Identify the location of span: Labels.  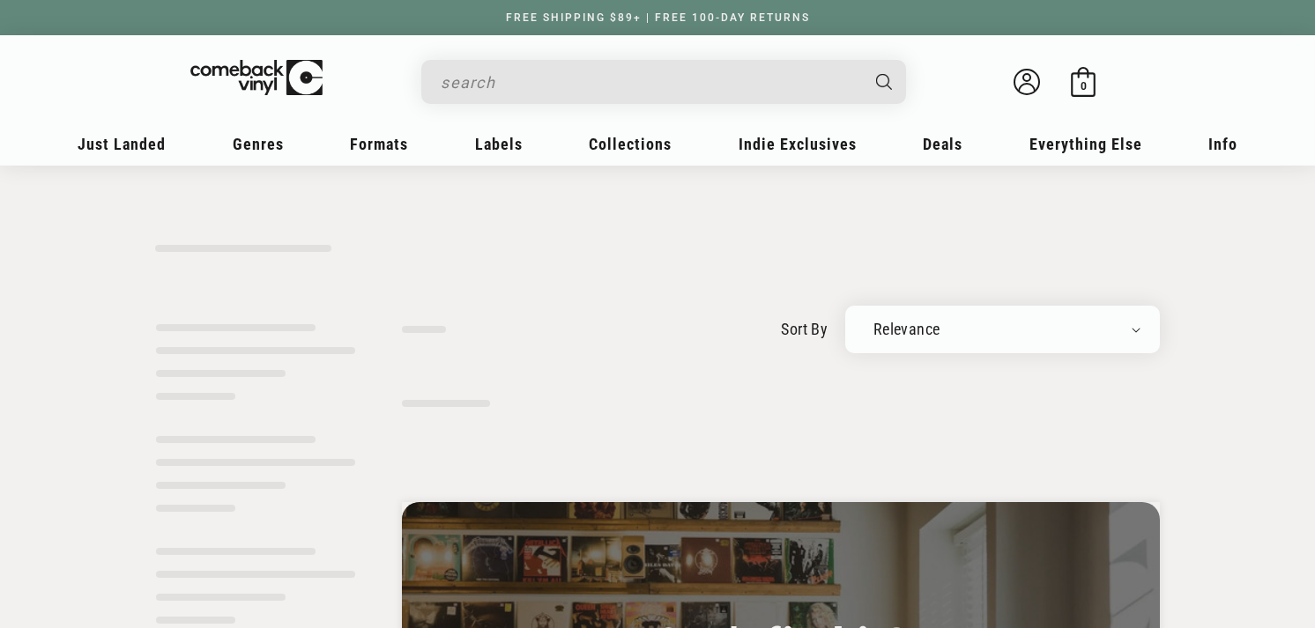
(499, 144).